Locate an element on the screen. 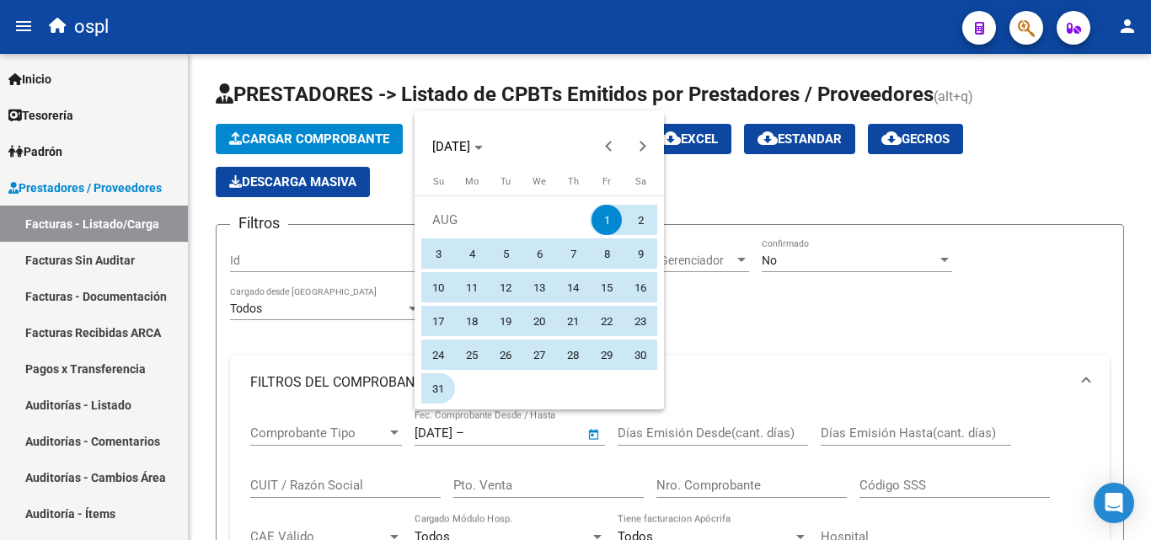  span: 27 is located at coordinates (539, 355).